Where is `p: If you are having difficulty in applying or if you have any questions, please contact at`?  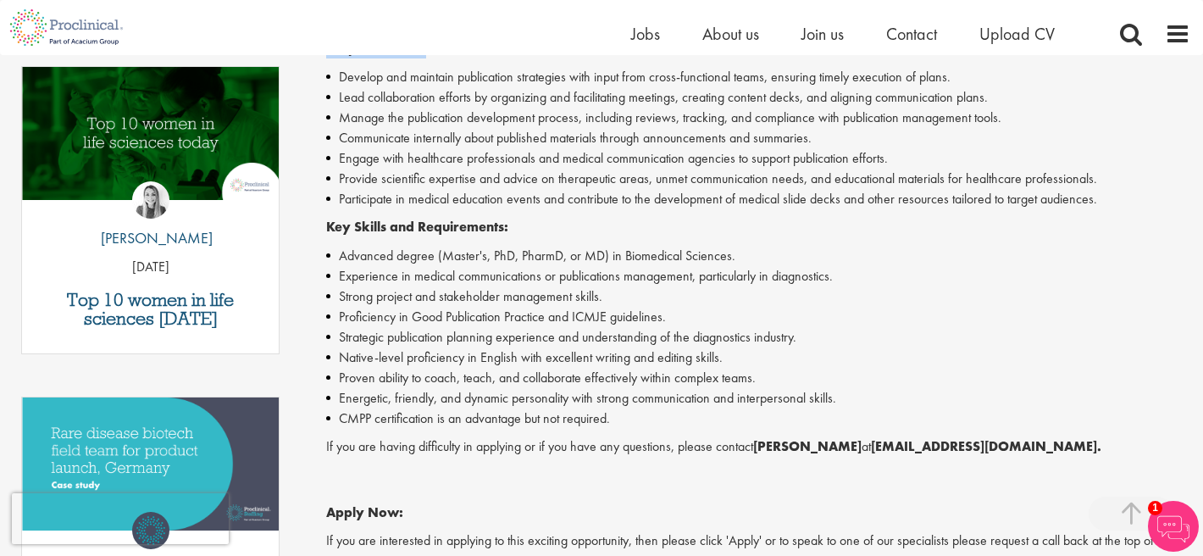 p: If you are having difficulty in applying or if you have any questions, please contact at is located at coordinates (758, 446).